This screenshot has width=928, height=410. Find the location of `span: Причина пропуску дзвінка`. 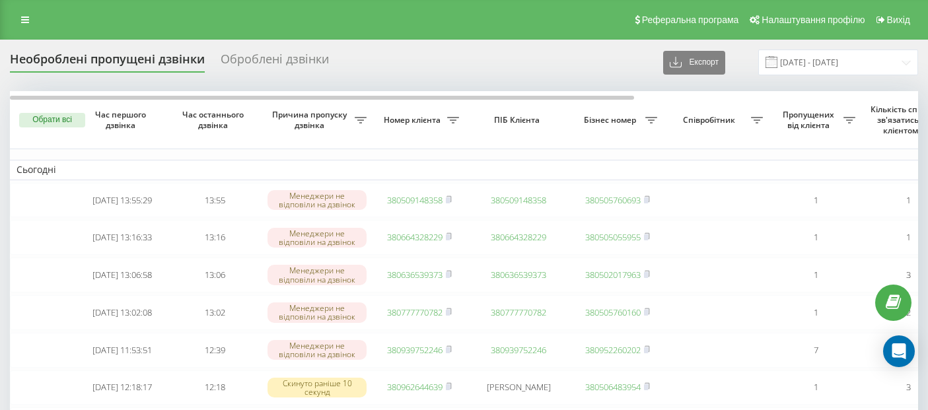

span: Причина пропуску дзвінка is located at coordinates (311, 120).